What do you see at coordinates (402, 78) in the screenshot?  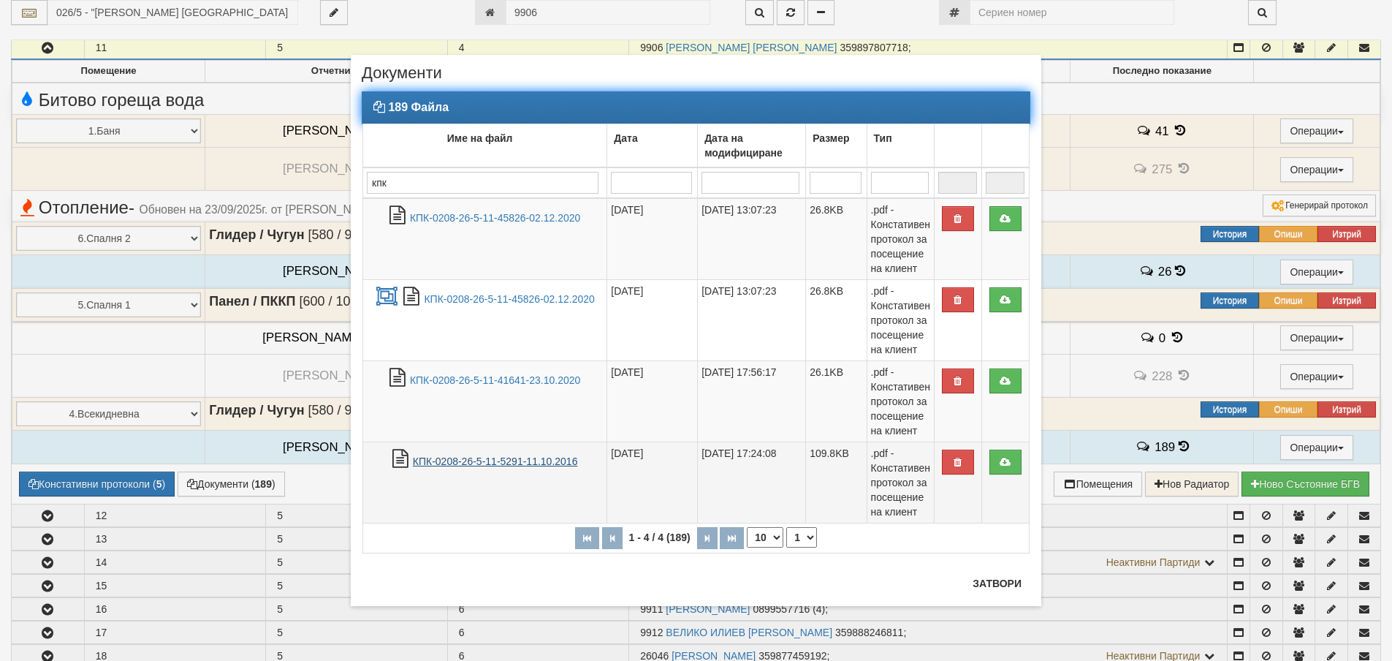 I see `span: Документи` at bounding box center [402, 78].